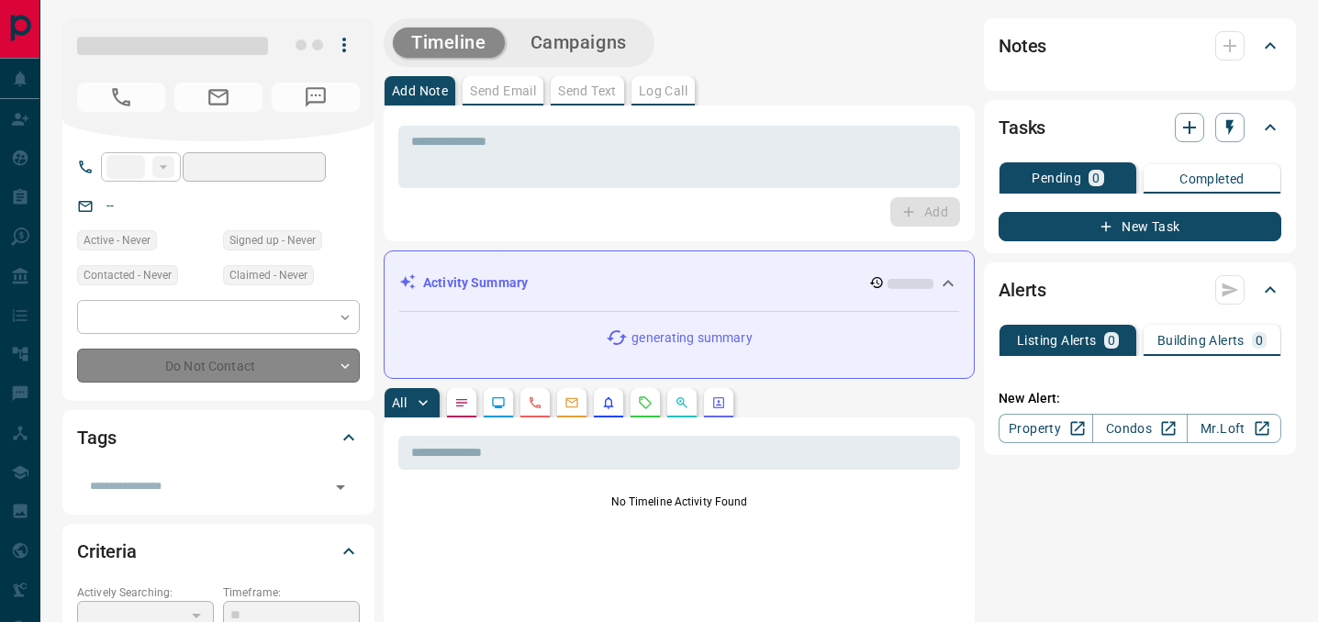 The height and width of the screenshot is (622, 1318). Describe the element at coordinates (1140, 46) in the screenshot. I see `div: Notes` at that location.